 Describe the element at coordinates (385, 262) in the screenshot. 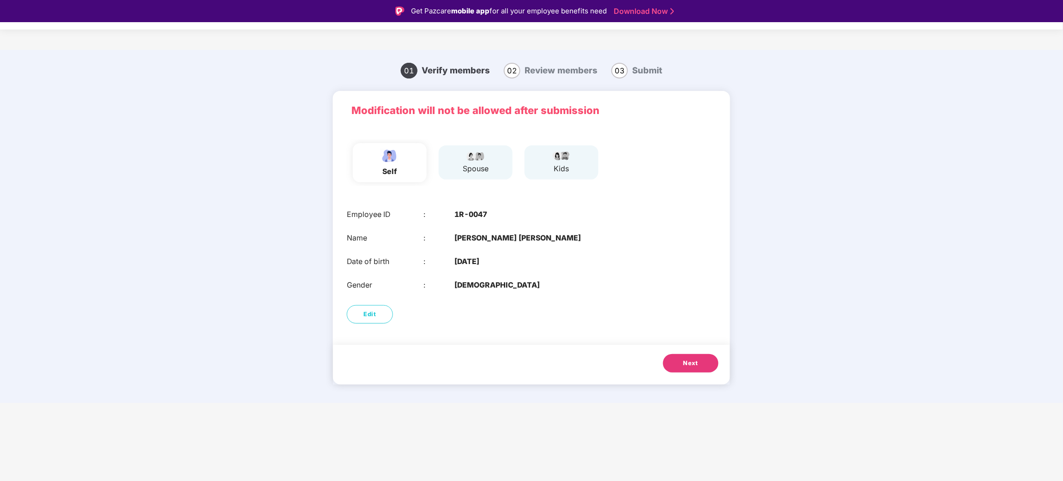

I see `div: Date of birth` at that location.